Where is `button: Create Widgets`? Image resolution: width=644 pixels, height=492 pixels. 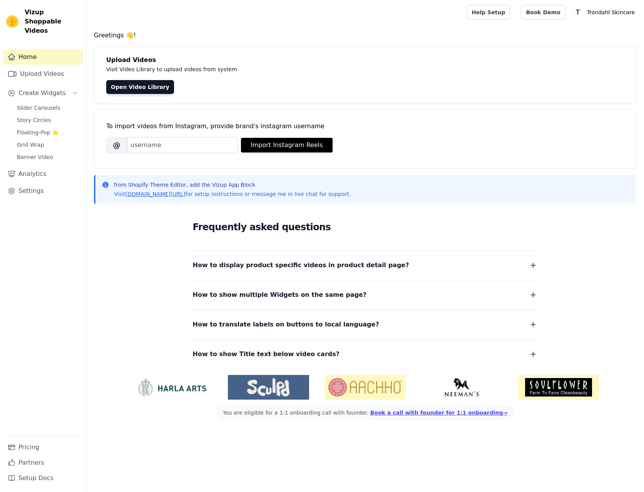
button: Create Widgets is located at coordinates (43, 93).